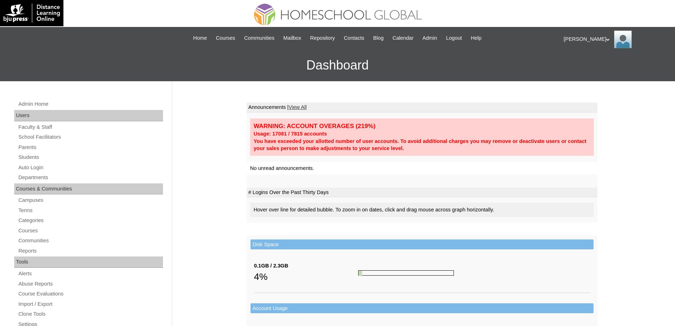 Image resolution: width=675 pixels, height=326 pixels. I want to click on a: View All, so click(297, 107).